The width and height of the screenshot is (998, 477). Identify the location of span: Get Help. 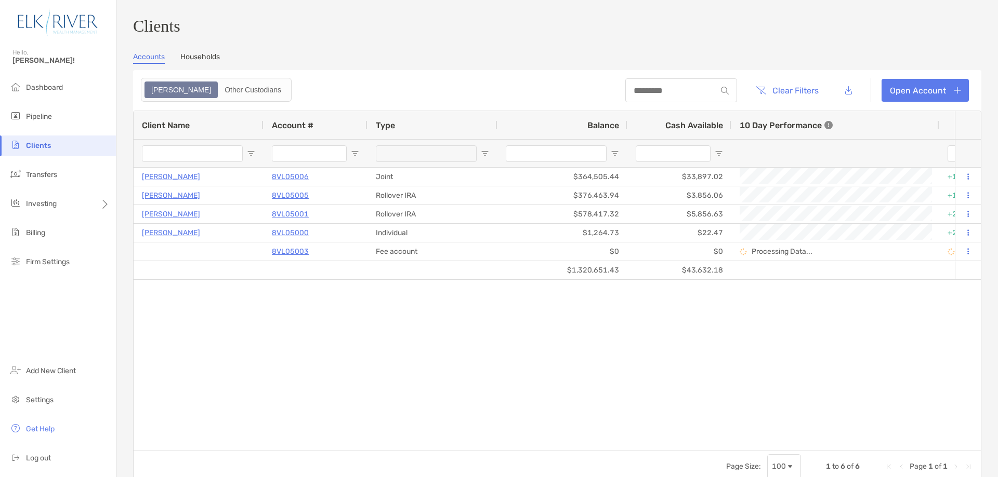
(40, 429).